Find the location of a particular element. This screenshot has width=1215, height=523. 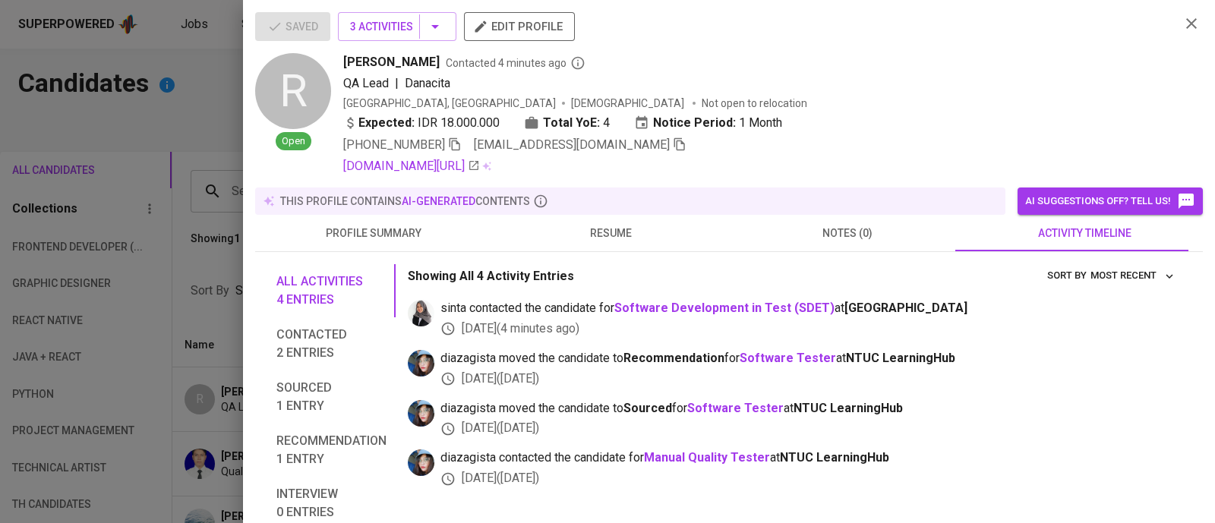

span: 4 is located at coordinates (606, 123).